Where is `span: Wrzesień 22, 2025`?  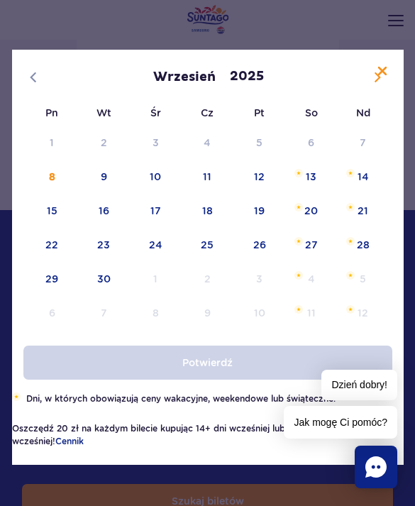
span: Wrzesień 22, 2025 is located at coordinates (52, 245).